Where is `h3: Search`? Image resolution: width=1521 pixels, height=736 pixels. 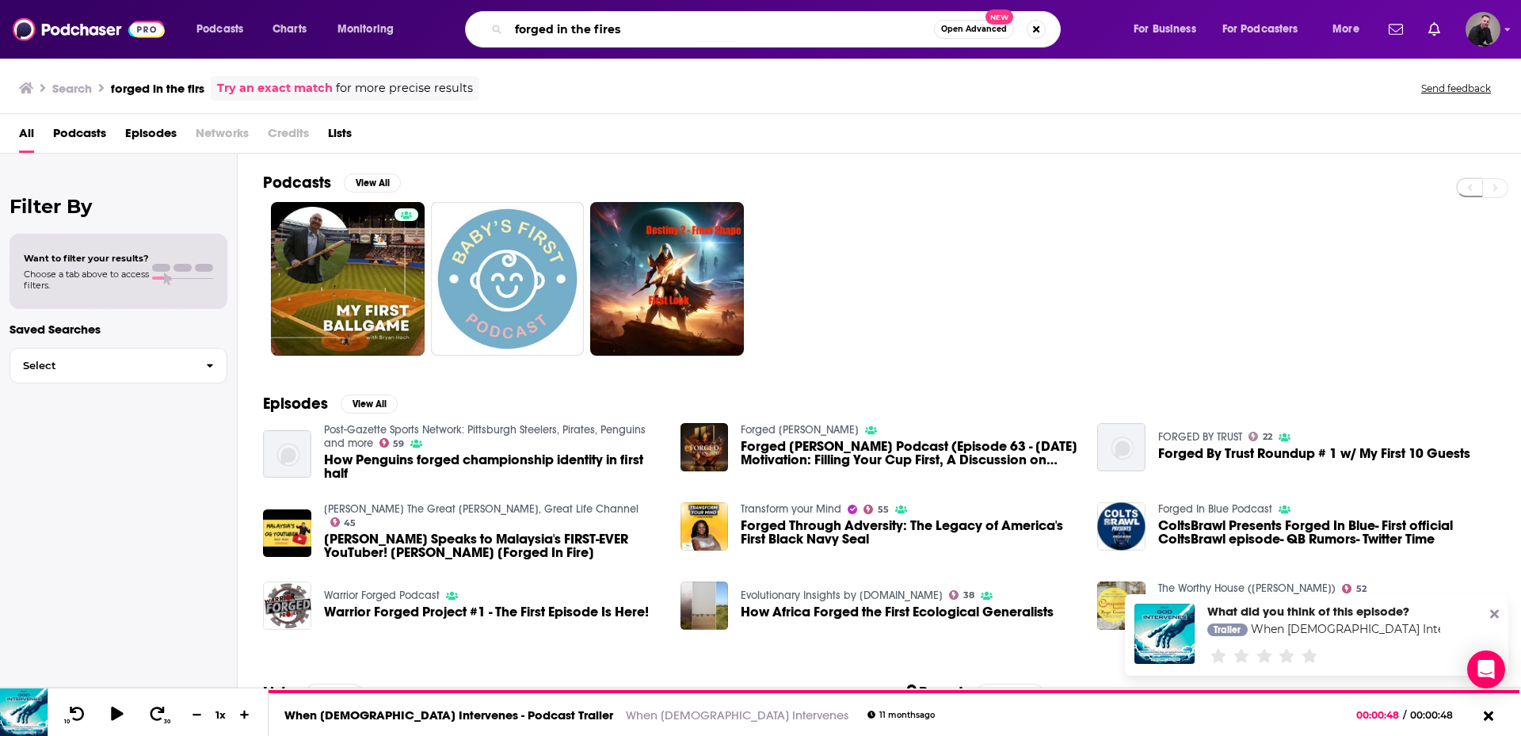 h3: Search is located at coordinates (72, 88).